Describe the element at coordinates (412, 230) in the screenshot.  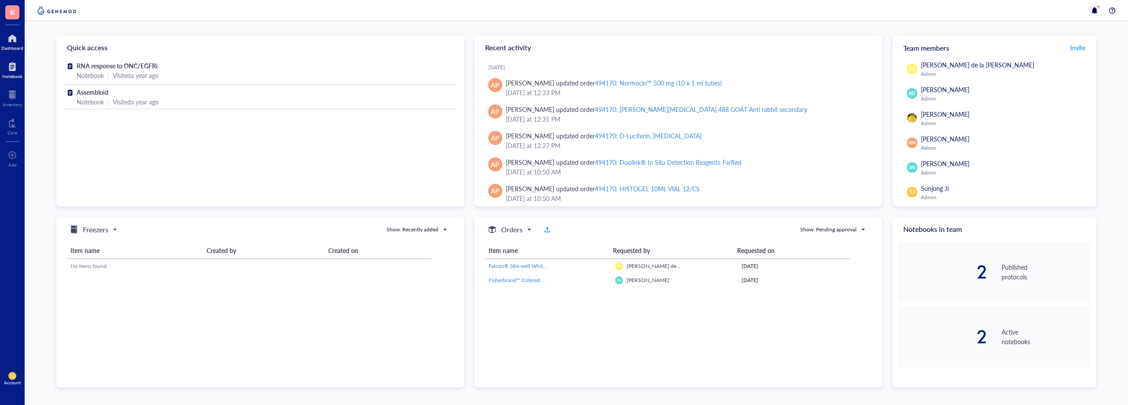
I see `div: Show: Recently added` at that location.